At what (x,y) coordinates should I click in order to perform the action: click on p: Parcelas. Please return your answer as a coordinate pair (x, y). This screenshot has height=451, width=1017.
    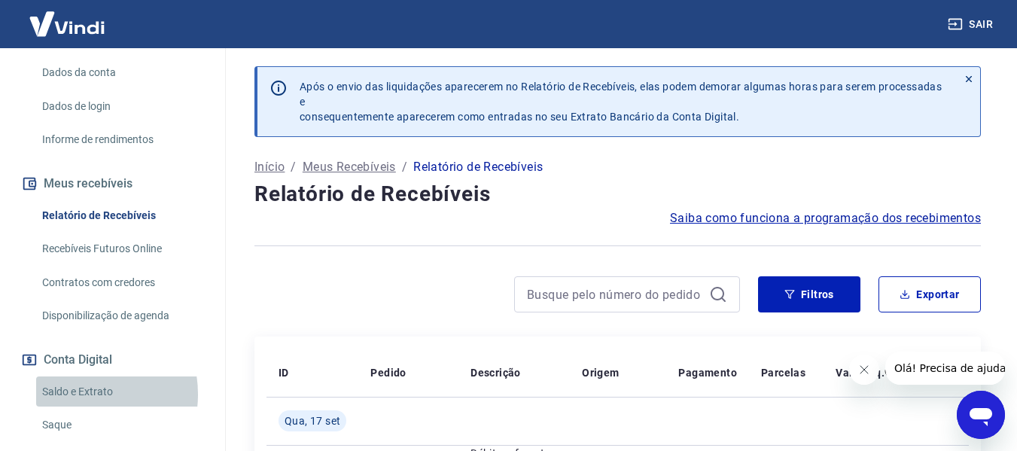
    Looking at the image, I should click on (783, 373).